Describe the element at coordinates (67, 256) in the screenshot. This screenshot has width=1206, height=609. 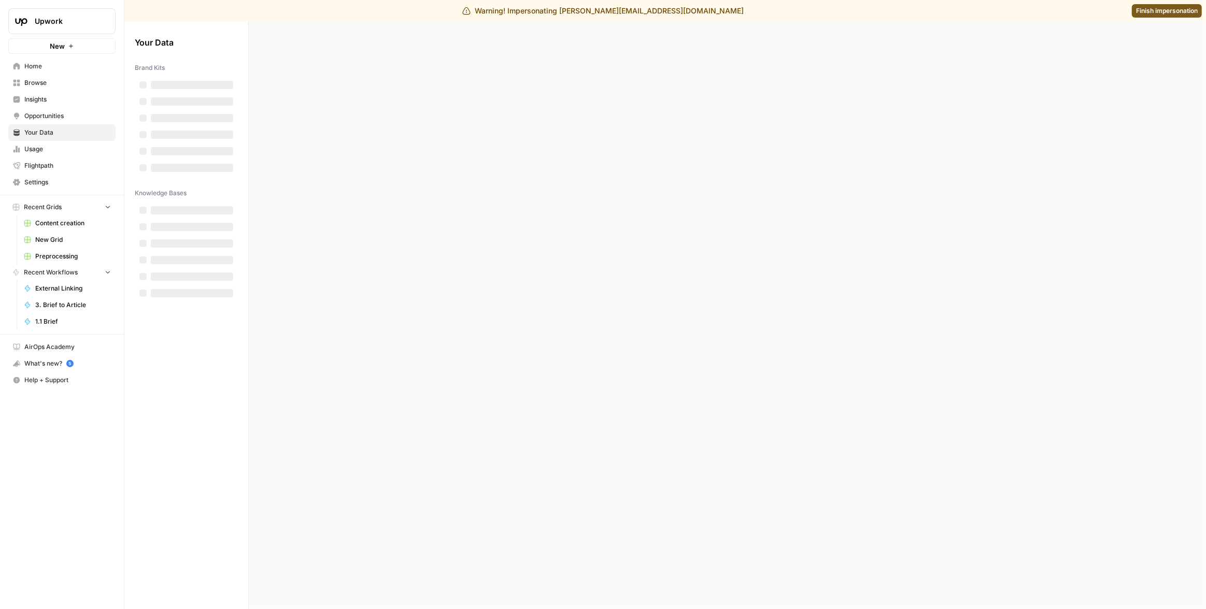
I see `a: Preprocessing` at that location.